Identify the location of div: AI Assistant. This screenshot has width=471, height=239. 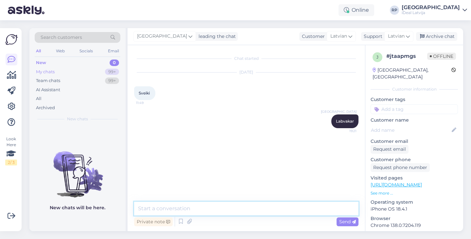
(48, 90).